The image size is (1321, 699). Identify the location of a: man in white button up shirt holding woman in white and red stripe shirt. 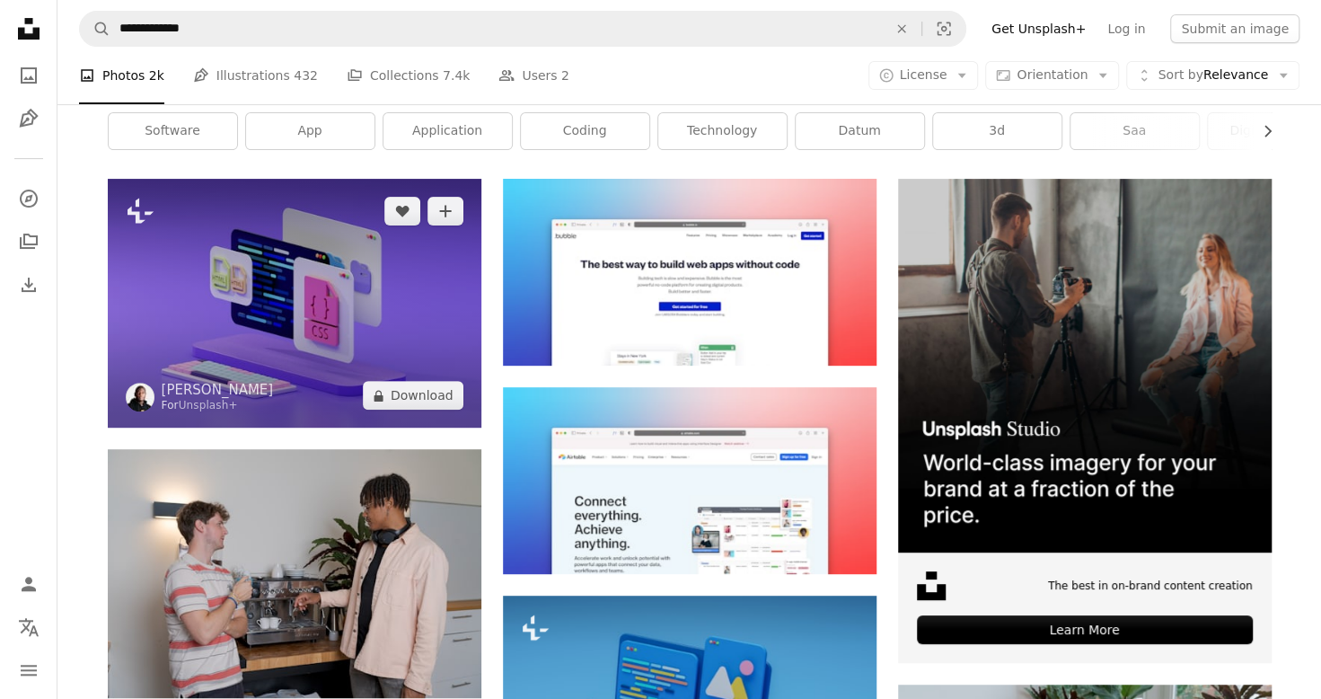
(295, 573).